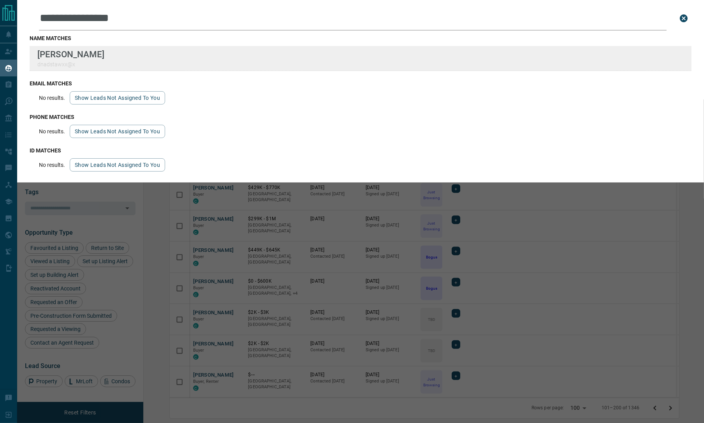 This screenshot has height=423, width=704. I want to click on h3: id matches, so click(361, 150).